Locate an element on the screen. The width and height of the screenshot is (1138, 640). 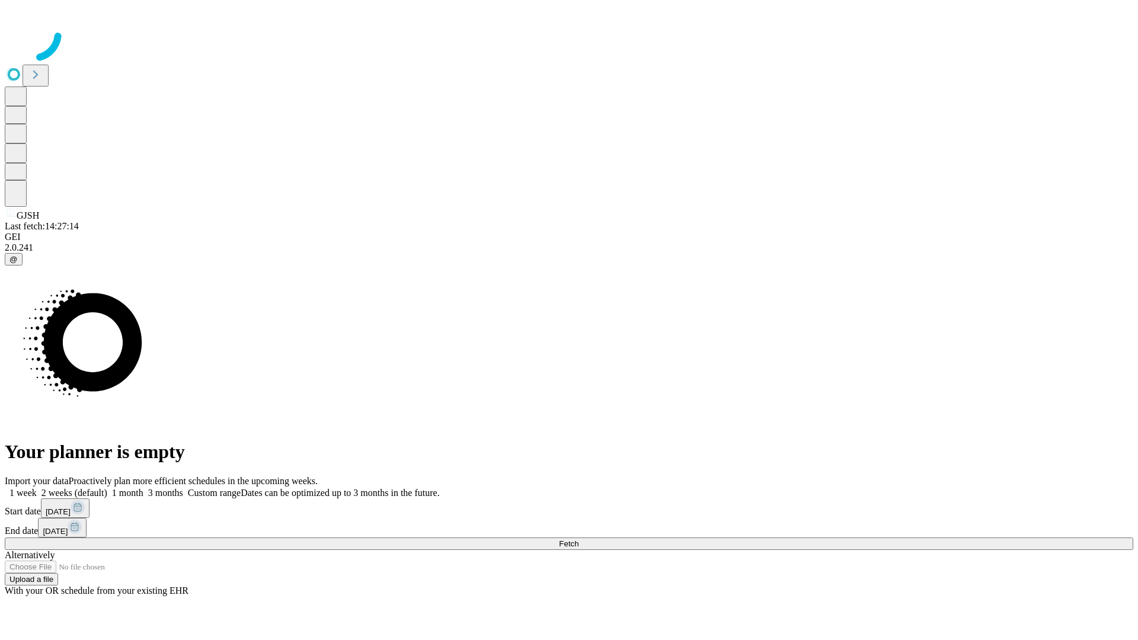
span: 2 weeks (default) is located at coordinates (74, 493).